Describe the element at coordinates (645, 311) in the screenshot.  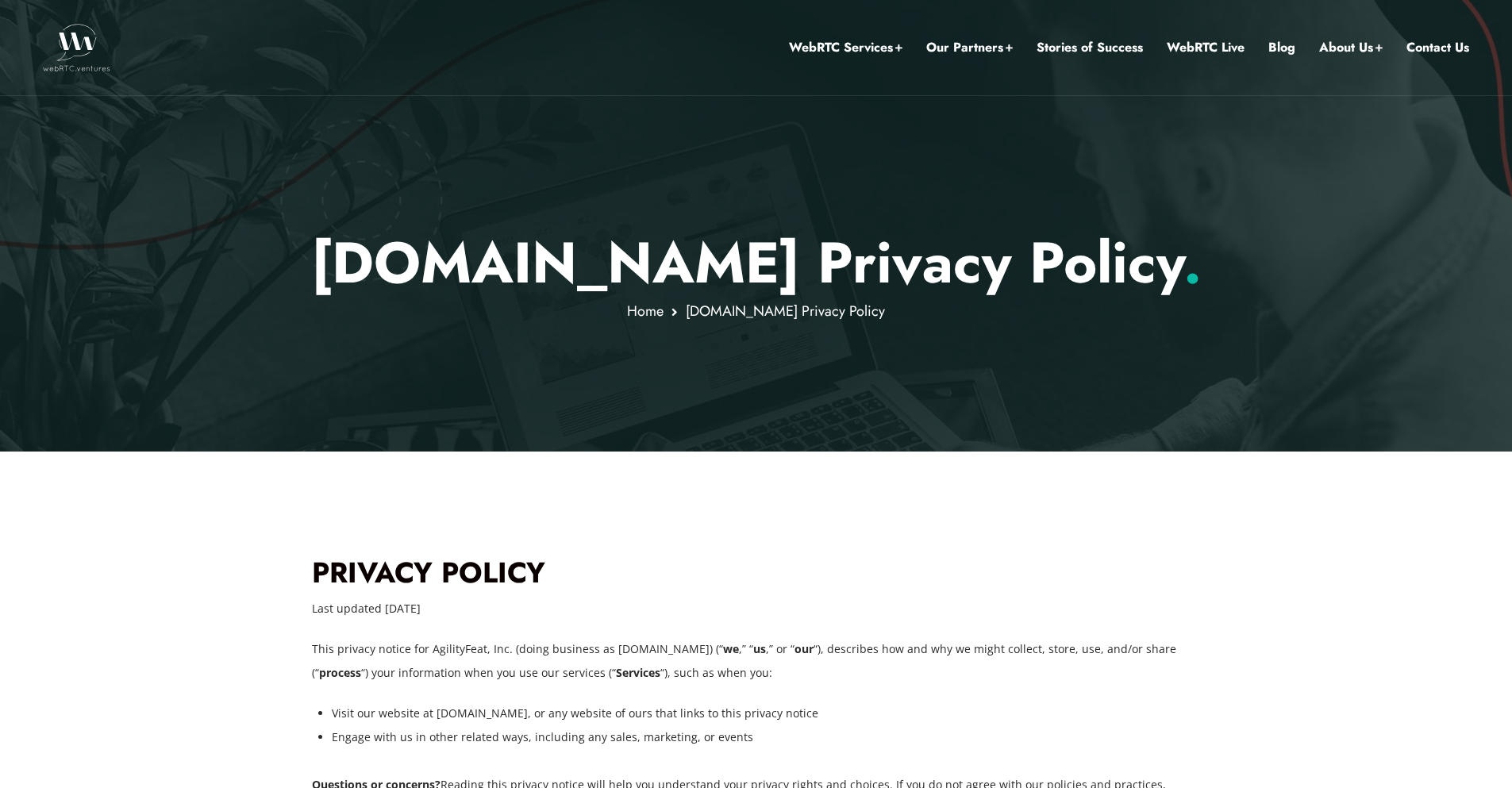
I see `span: Home` at that location.